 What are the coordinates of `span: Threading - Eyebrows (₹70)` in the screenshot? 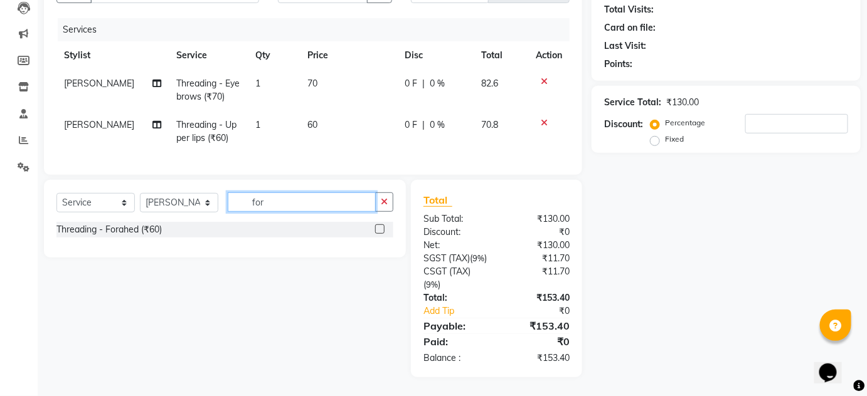 It's located at (208, 90).